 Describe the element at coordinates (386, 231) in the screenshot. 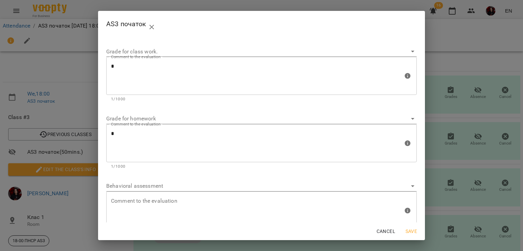

I see `span: Cancel` at that location.